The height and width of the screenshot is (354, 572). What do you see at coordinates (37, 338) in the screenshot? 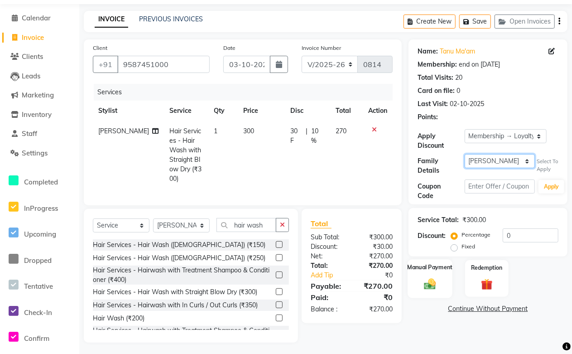
I see `span: Confirm` at bounding box center [37, 338].